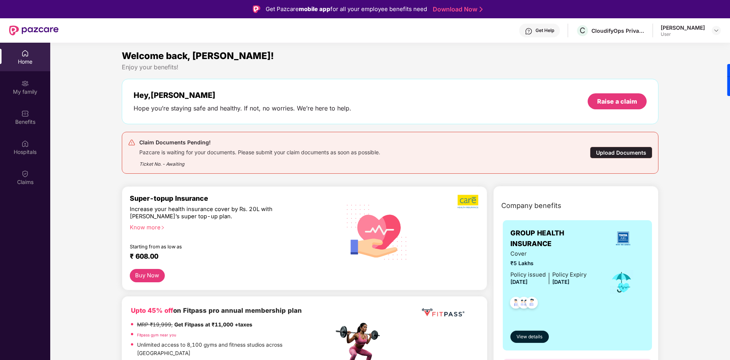 The height and width of the screenshot is (360, 730). Describe the element at coordinates (25, 53) in the screenshot. I see `img: svg+xml;base64,PHN2ZyBpZD0iSG9tZSIgeG1sbnM9Imh0dHA6Ly93d3cudzMub3JnLzIwMDAvc3ZnIiB3aWR0aD0iMjAiIG...` at that location.